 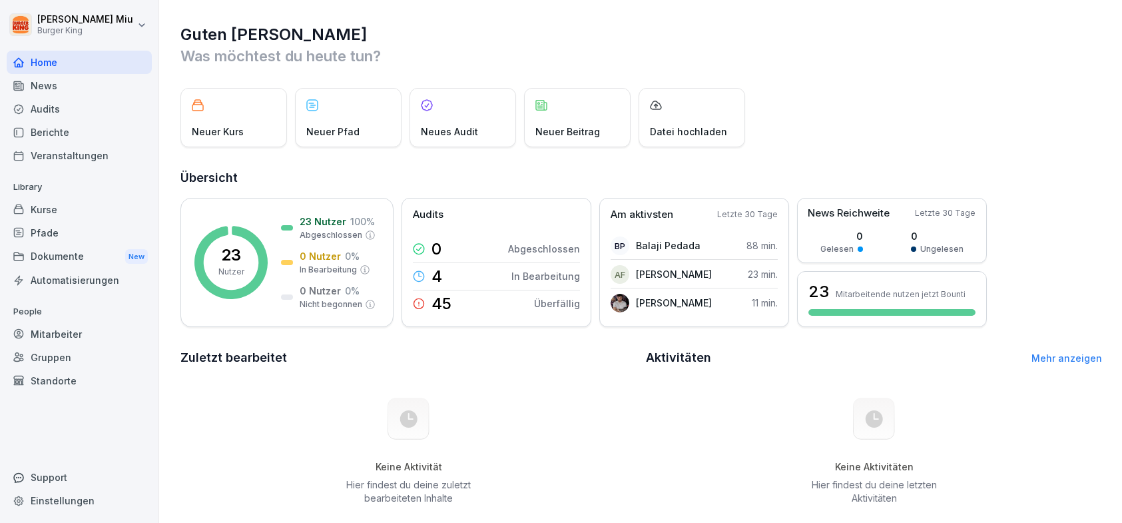 I want to click on p: Nicht begonnen, so click(x=331, y=304).